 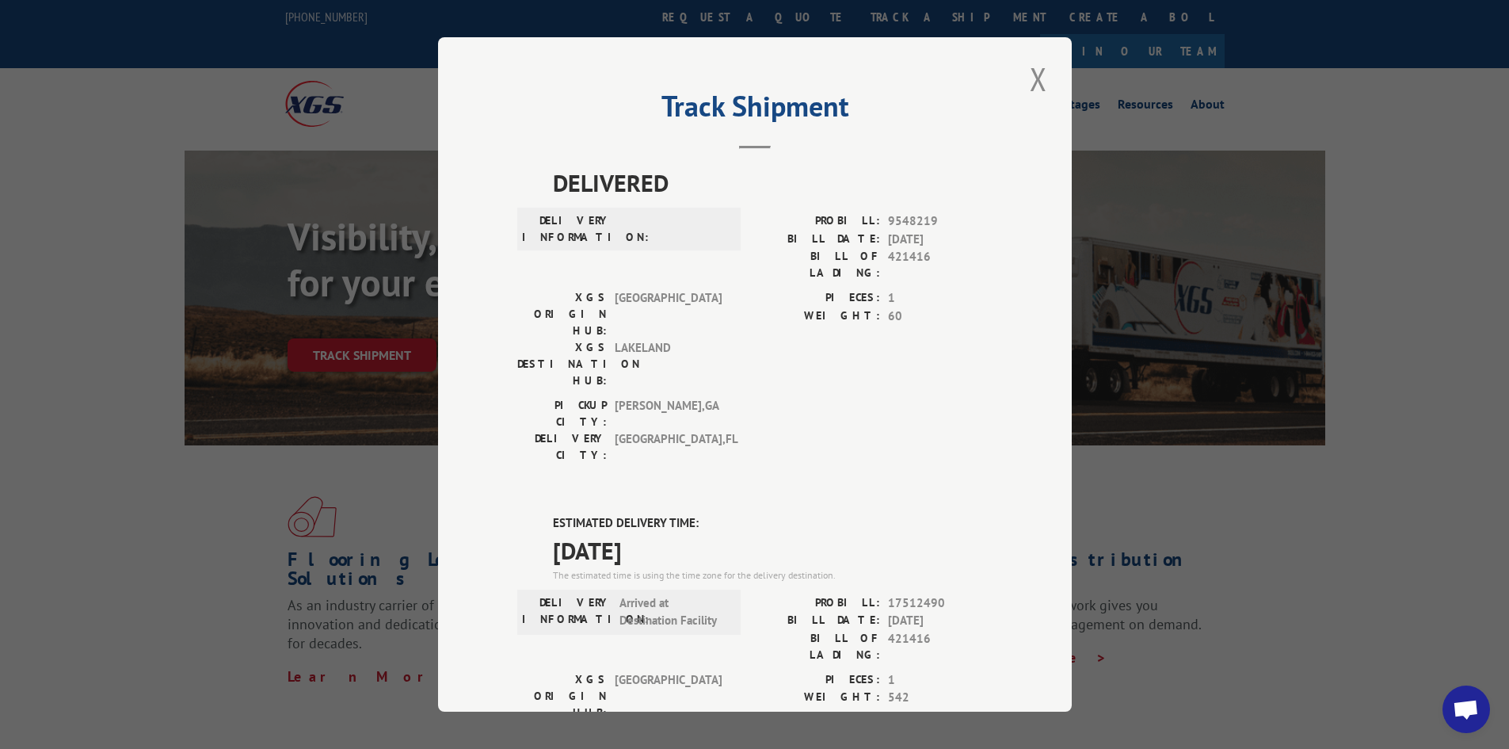 I want to click on div: The estimated time is using the time zone for the delivery destination., so click(x=772, y=575).